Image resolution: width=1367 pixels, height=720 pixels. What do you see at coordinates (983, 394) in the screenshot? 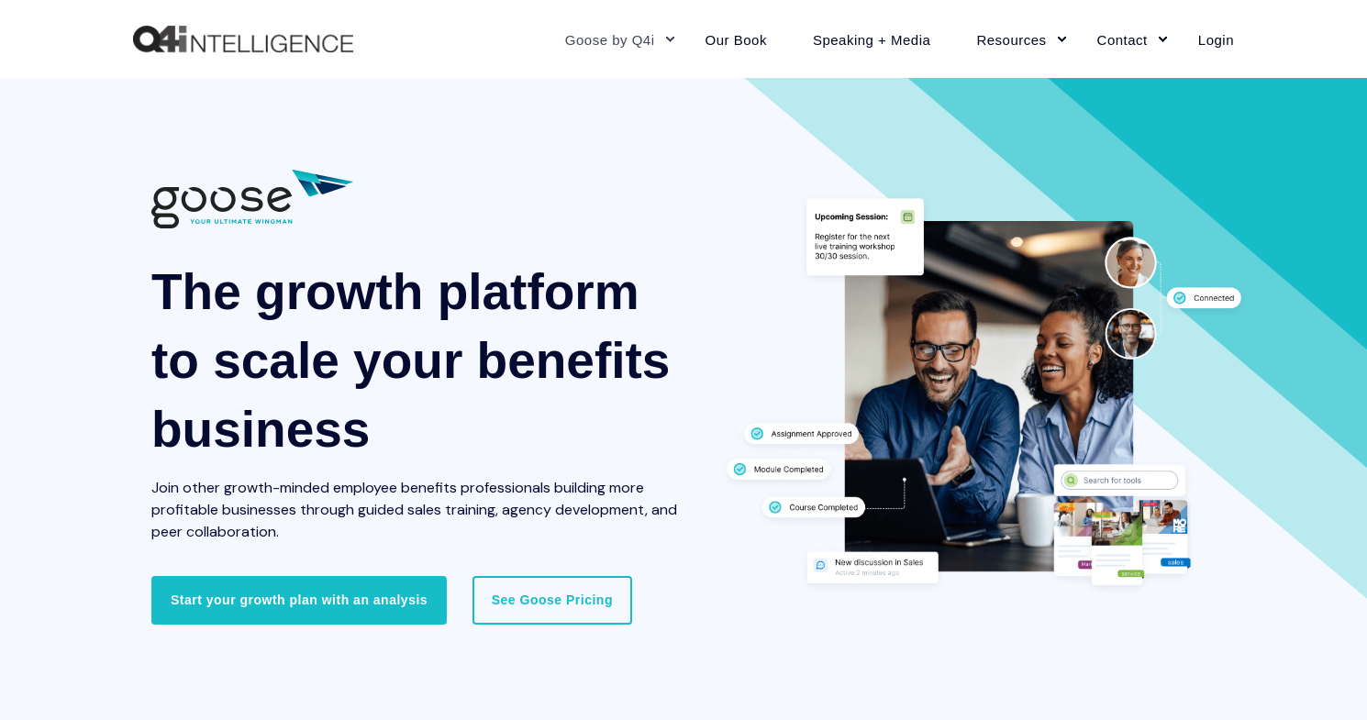
I see `img: Two professionals working together at a desk surrounded by graphics displaying different features...` at bounding box center [983, 394].